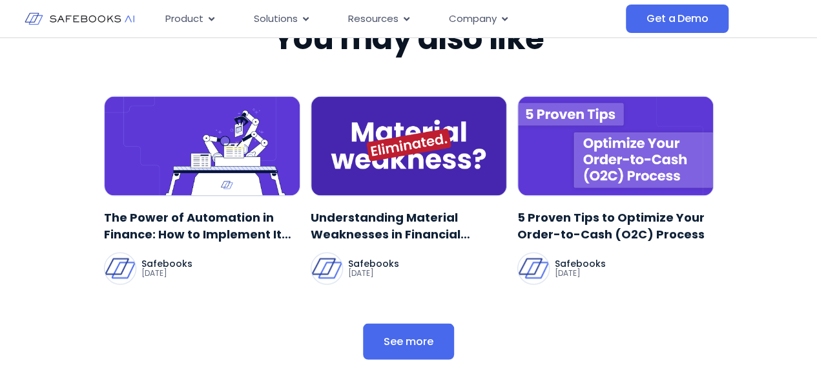  Describe the element at coordinates (202, 145) in the screenshot. I see `img: Automation_in_Finance__Figma-1745249954674.png` at that location.